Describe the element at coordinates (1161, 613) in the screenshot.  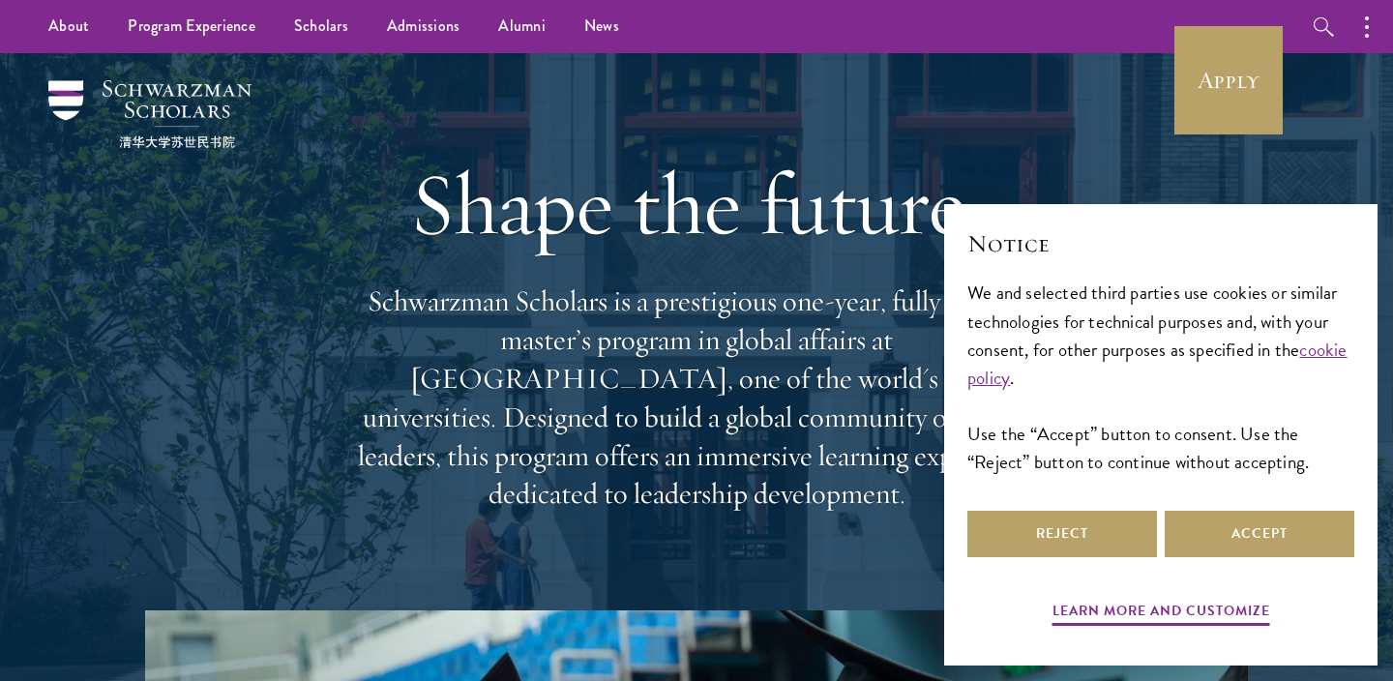
I see `button: Learn more and customize` at that location.